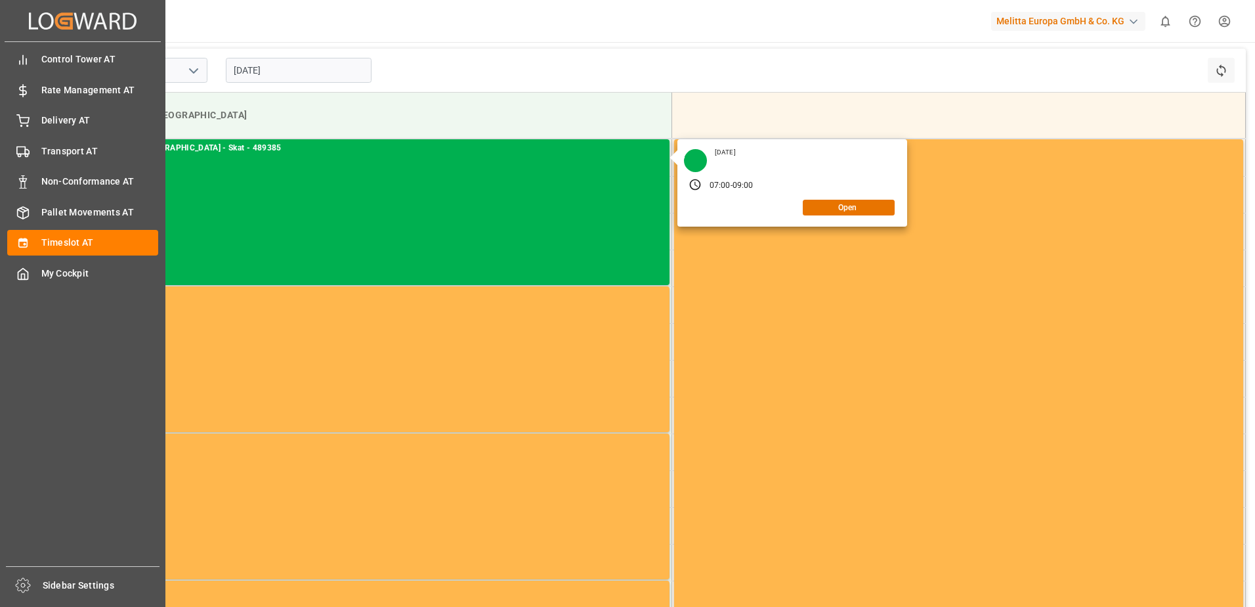  Describe the element at coordinates (83, 89) in the screenshot. I see `a: Rate Management AT` at that location.